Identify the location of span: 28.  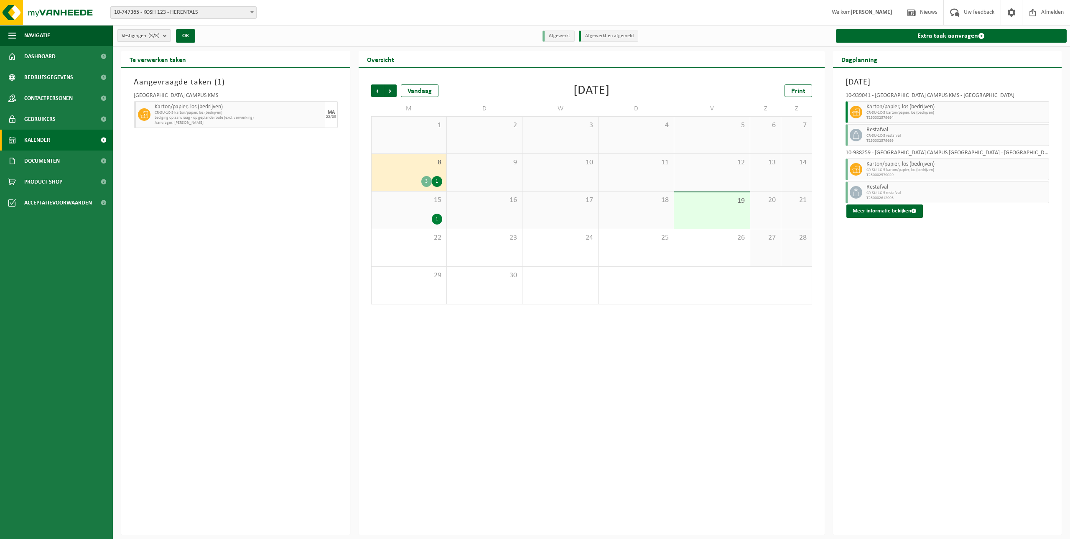
(797, 238).